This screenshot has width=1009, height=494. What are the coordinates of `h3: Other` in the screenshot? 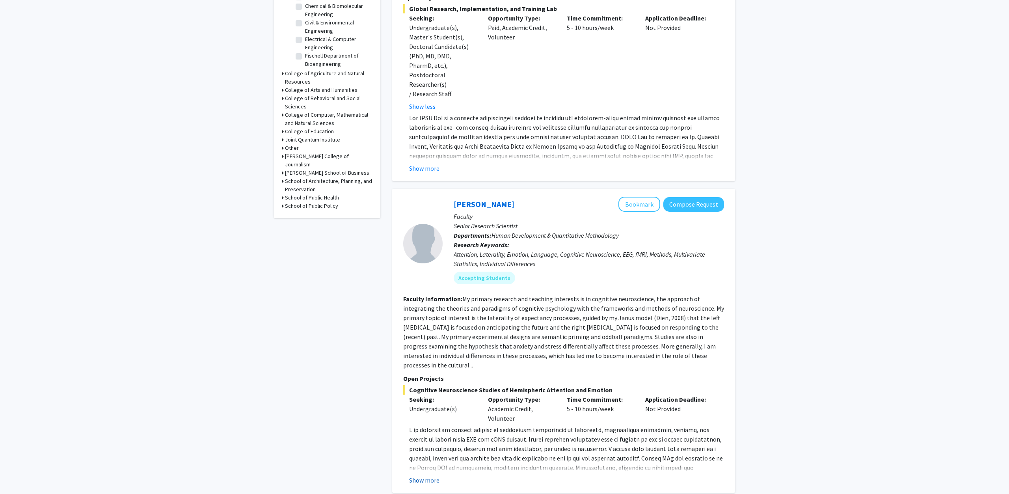 It's located at (292, 148).